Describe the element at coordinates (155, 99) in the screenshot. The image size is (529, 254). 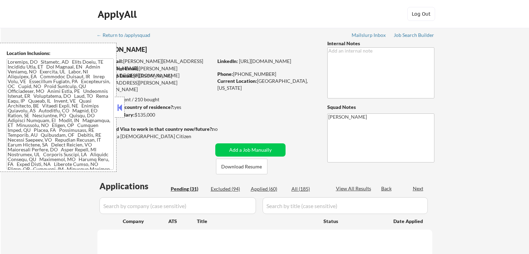
I see `div: 60 sent / 210 bought` at that location.